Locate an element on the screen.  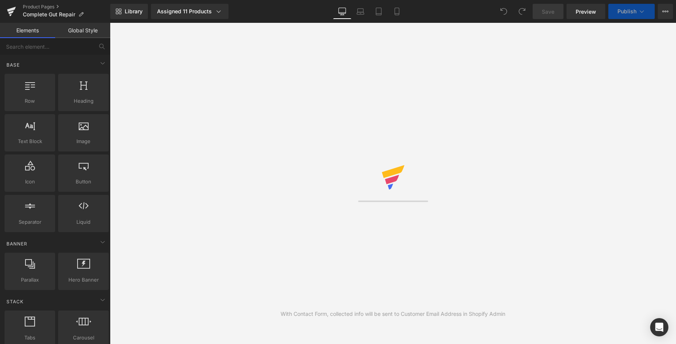
a: Mobile is located at coordinates (397, 11).